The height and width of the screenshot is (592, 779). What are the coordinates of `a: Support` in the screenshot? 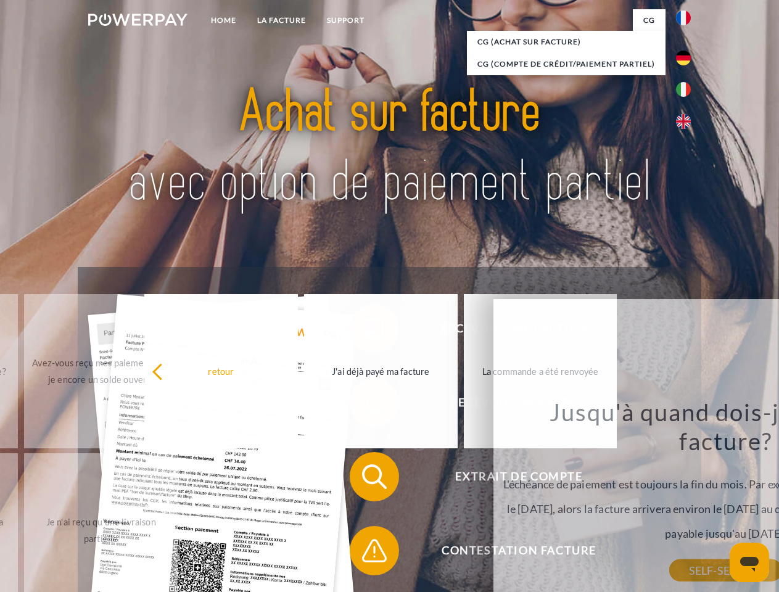 It's located at (346, 20).